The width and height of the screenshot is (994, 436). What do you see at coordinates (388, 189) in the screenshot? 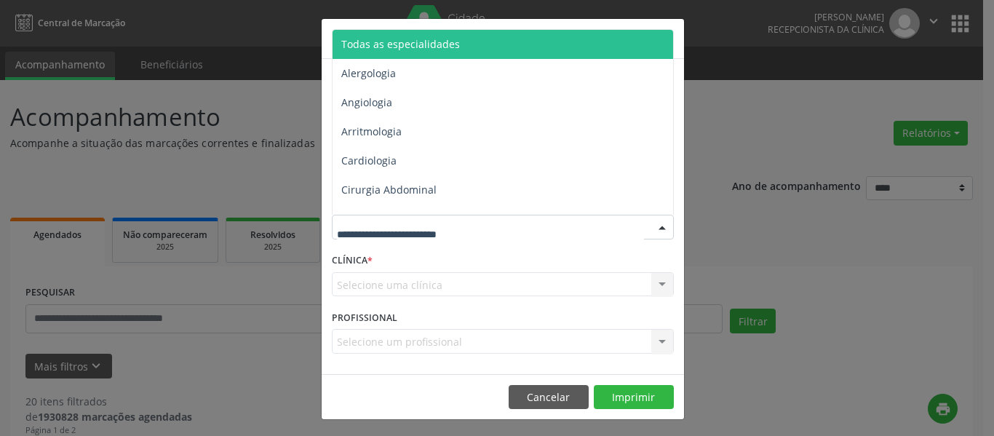
I see `span: Cirurgia Abdominal` at bounding box center [388, 189].